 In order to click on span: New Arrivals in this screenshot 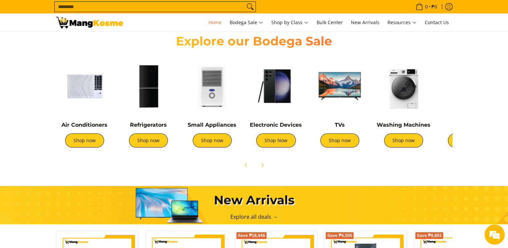, I will do `click(365, 22)`.